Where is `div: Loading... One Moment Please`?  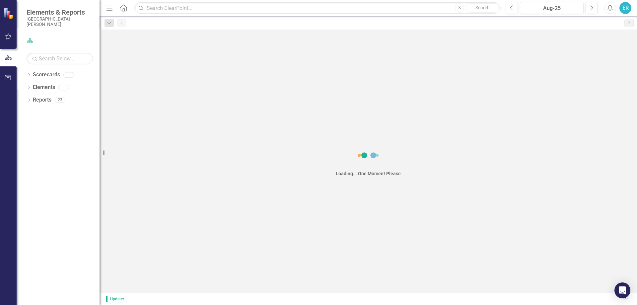 div: Loading... One Moment Please is located at coordinates (369, 174).